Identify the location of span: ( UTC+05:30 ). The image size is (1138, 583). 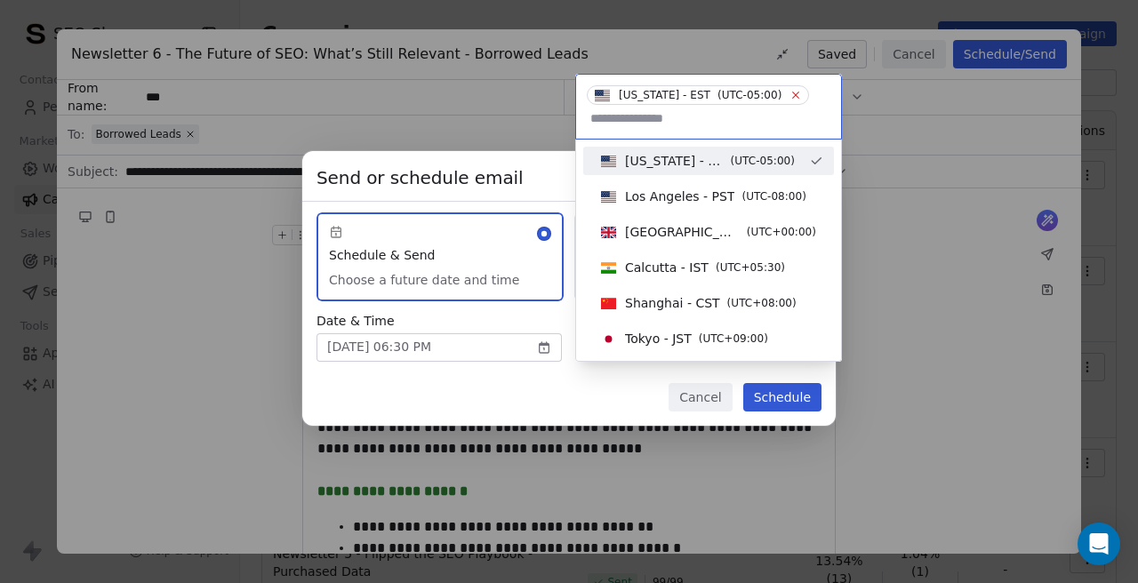
(750, 268).